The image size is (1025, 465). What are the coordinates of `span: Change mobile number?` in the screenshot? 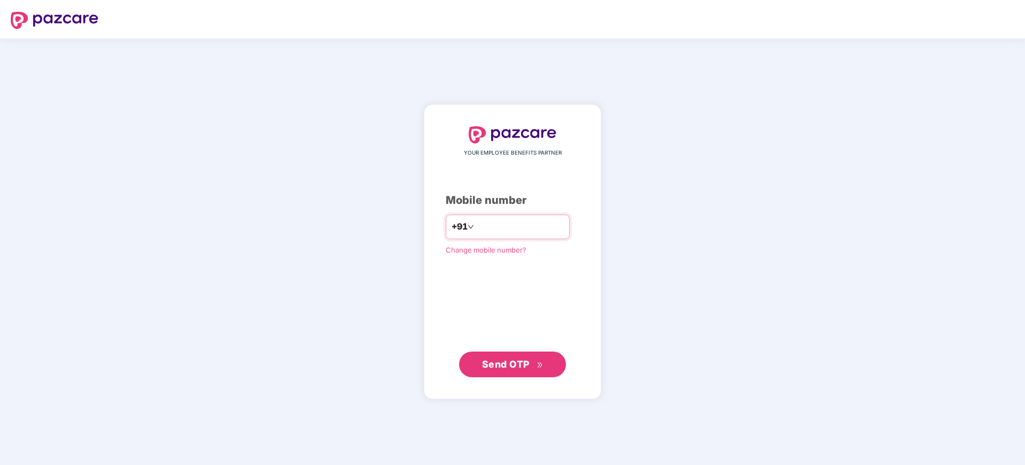 It's located at (486, 250).